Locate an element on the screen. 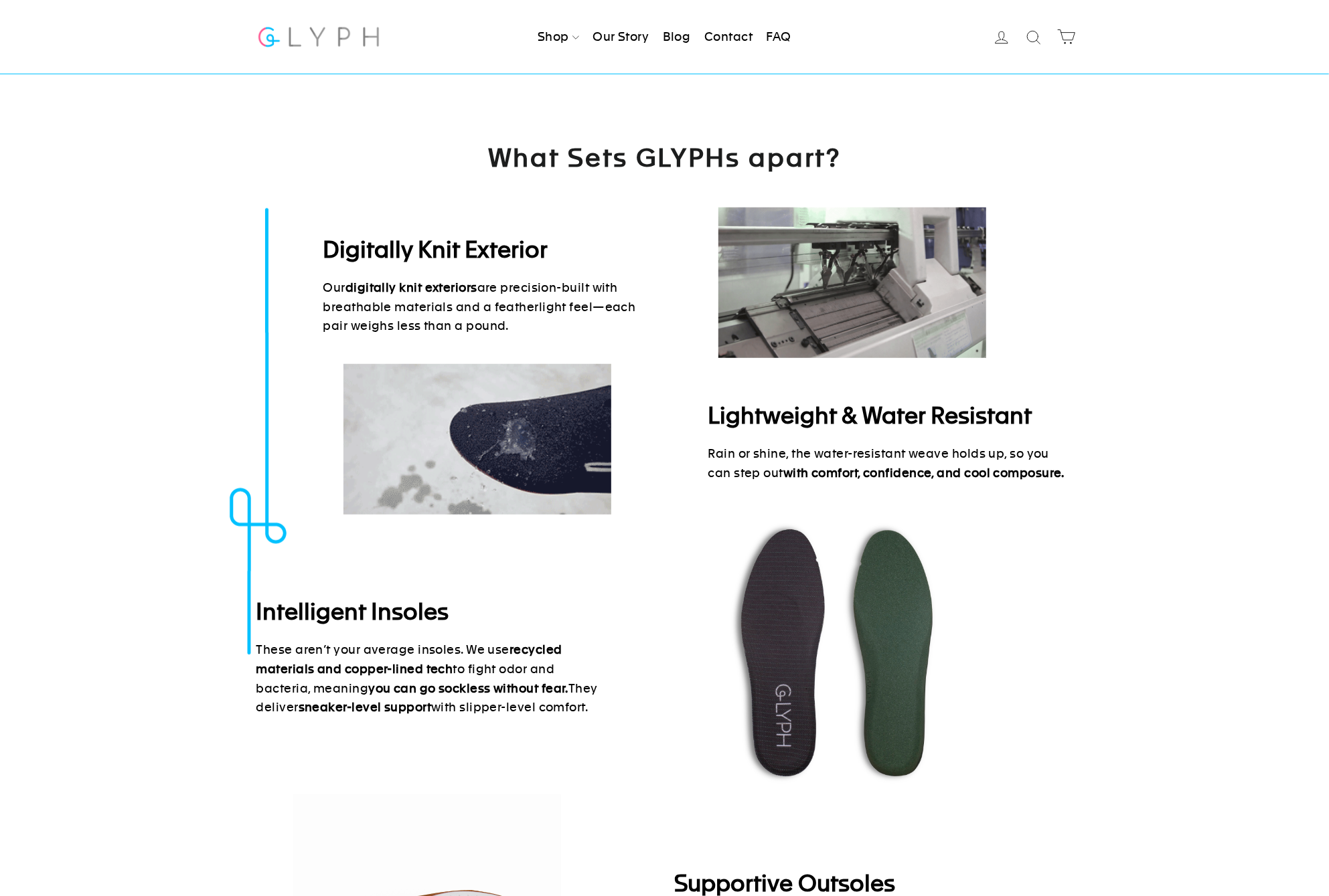  img: Glyph is located at coordinates (319, 36).